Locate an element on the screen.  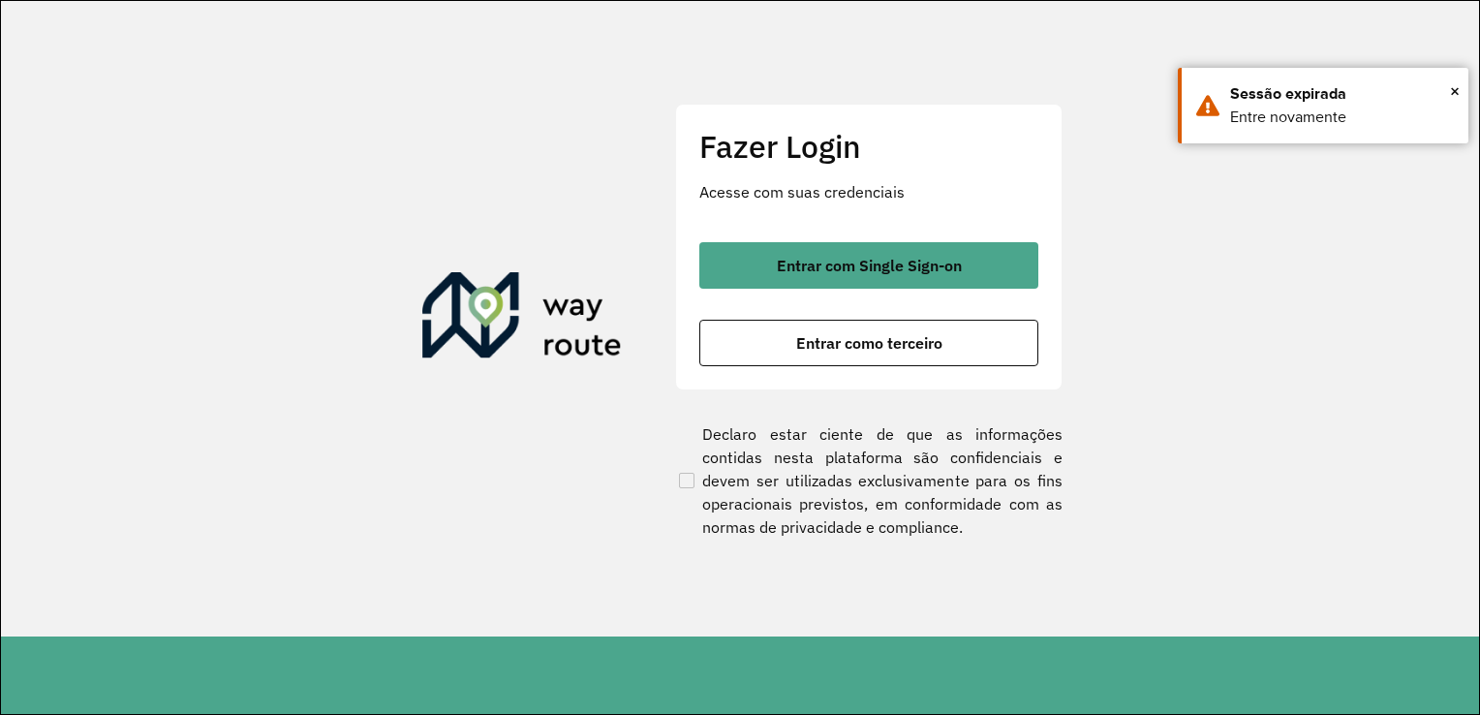
div: Sessão expirada is located at coordinates (1342, 94).